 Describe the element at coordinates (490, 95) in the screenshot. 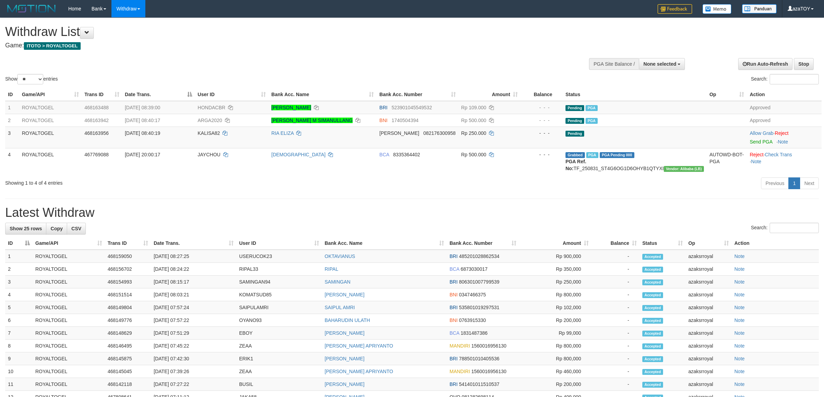

I see `th: Amount: activate to sort column ascending` at that location.